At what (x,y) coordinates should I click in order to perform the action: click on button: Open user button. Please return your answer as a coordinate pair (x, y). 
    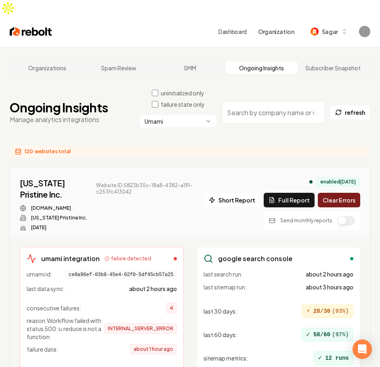
    Looking at the image, I should click on (365, 32).